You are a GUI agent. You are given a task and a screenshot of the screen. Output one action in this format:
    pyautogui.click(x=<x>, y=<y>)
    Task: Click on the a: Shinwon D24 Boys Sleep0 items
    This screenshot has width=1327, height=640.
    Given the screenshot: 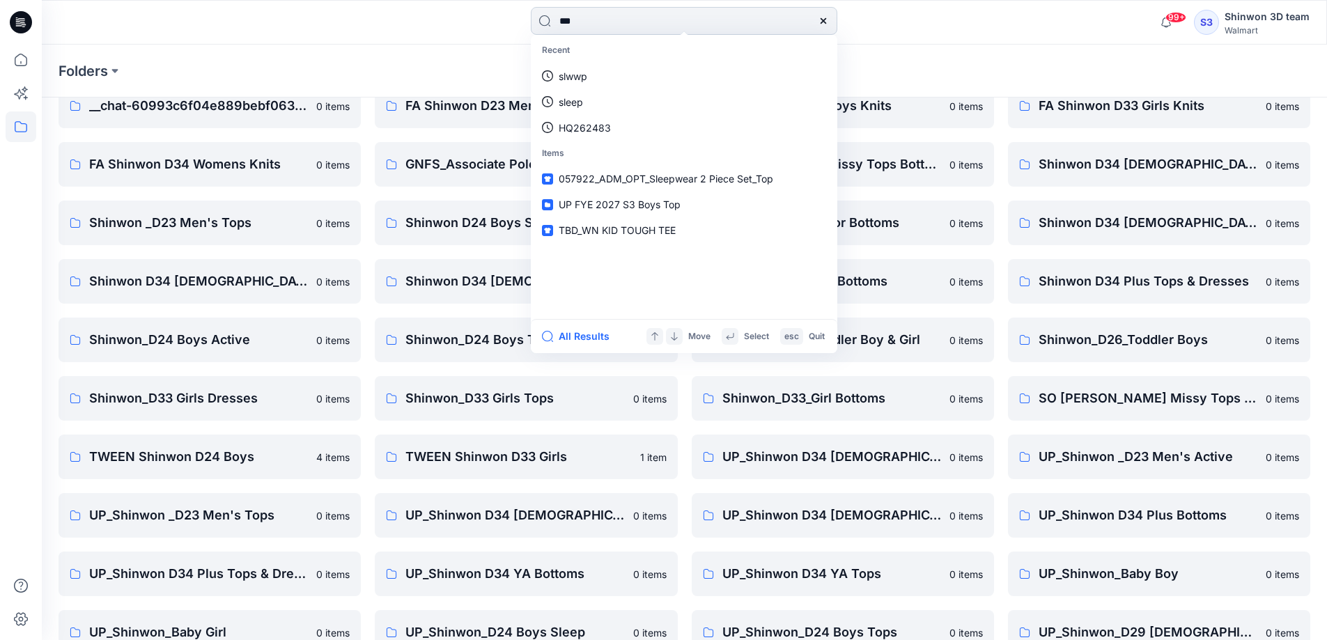 What is the action you would take?
    pyautogui.click(x=526, y=223)
    